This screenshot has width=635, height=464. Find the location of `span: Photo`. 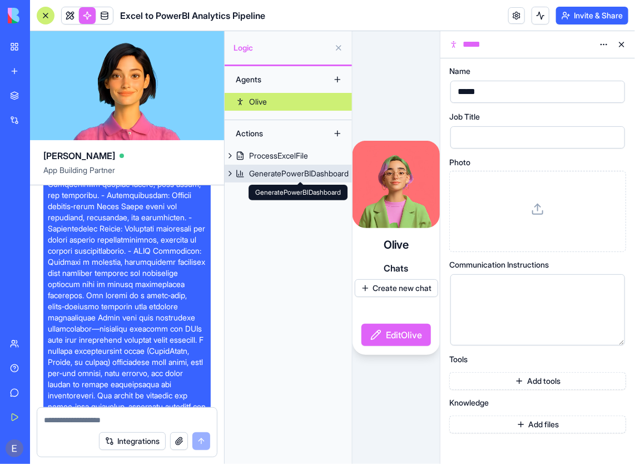

span: Photo is located at coordinates (460, 162).